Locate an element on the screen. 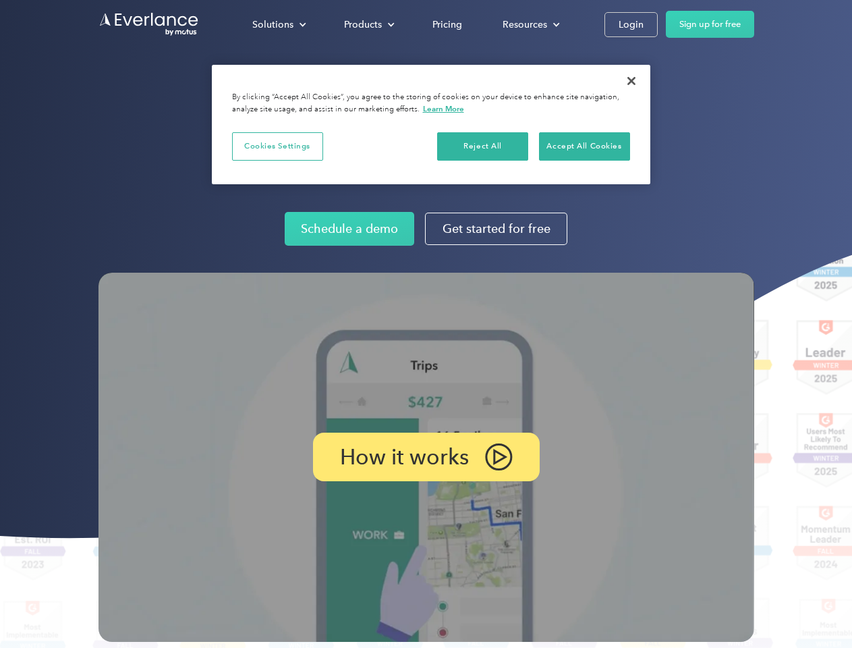 This screenshot has width=852, height=648. div: Pricing is located at coordinates (447, 24).